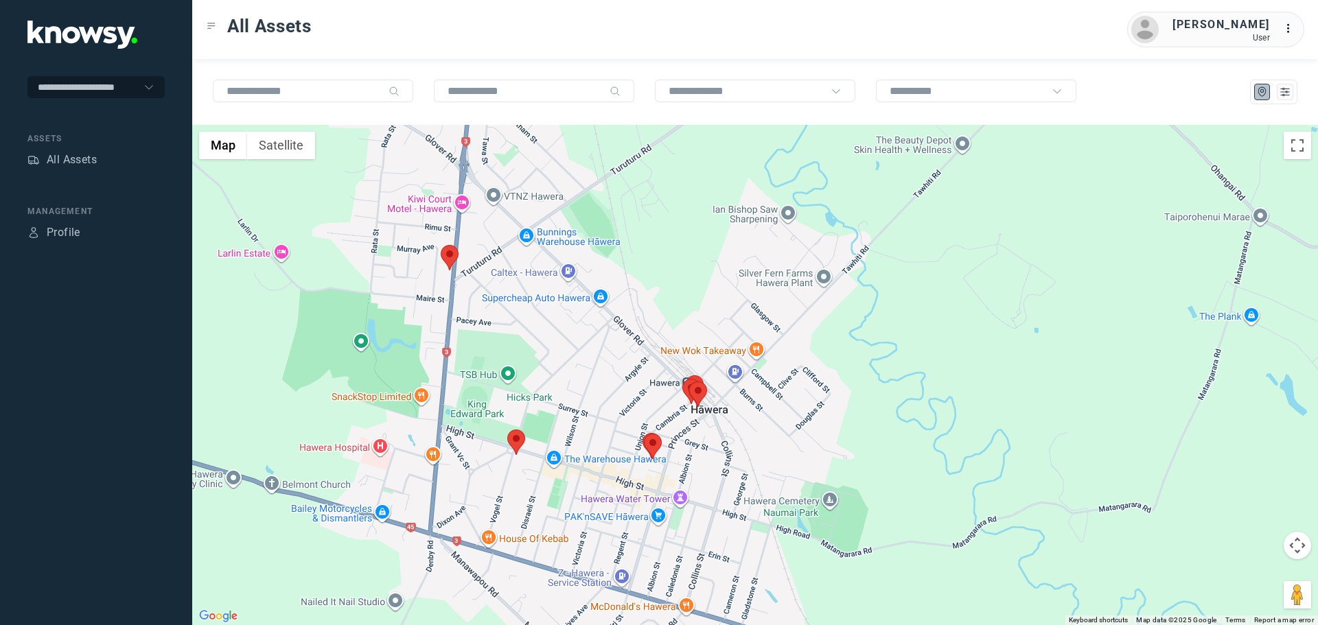 The image size is (1318, 625). What do you see at coordinates (218, 617) in the screenshot?
I see `img: Google` at bounding box center [218, 617].